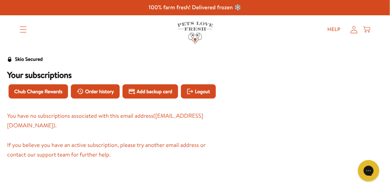 The width and height of the screenshot is (390, 191). Describe the element at coordinates (195, 32) in the screenshot. I see `img: Pets Love Fresh` at that location.